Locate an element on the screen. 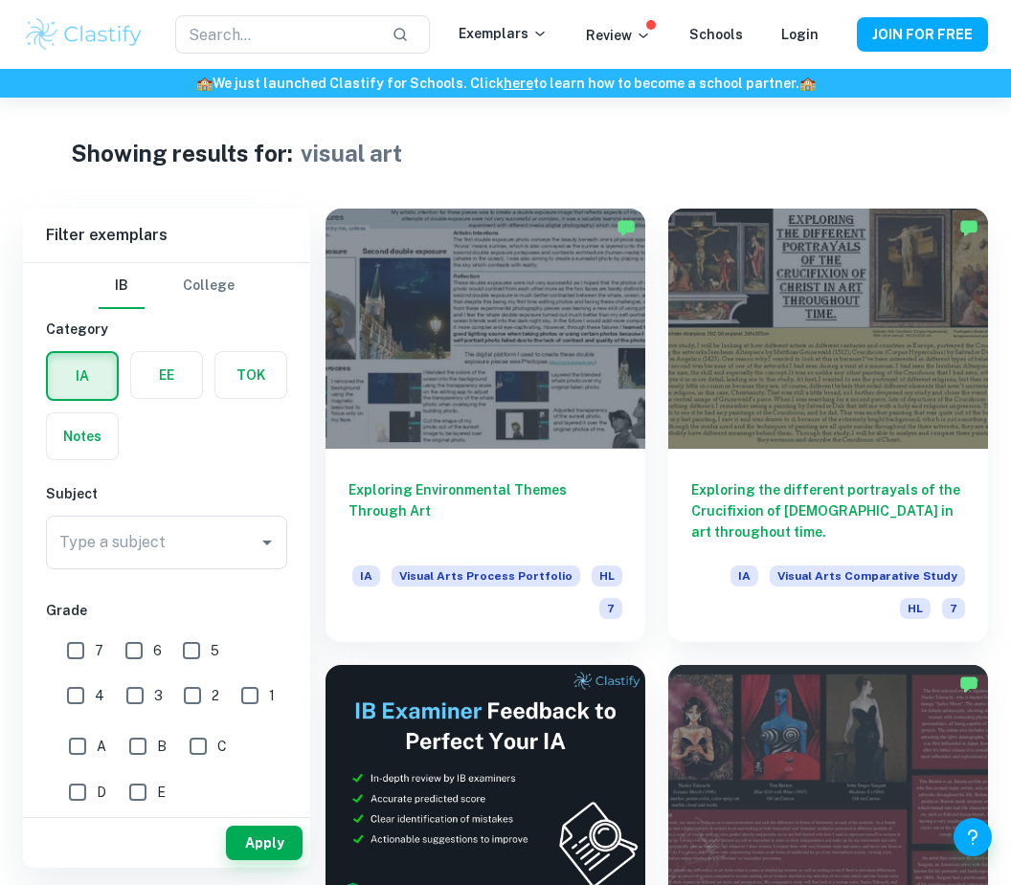 This screenshot has height=885, width=1011. span: B is located at coordinates (162, 747).